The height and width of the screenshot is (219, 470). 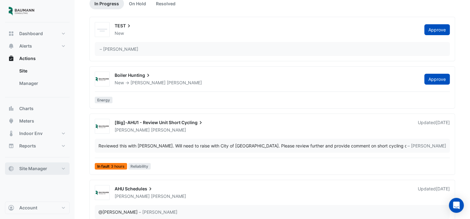 What do you see at coordinates (103, 100) in the screenshot?
I see `span: Energy` at bounding box center [103, 100].